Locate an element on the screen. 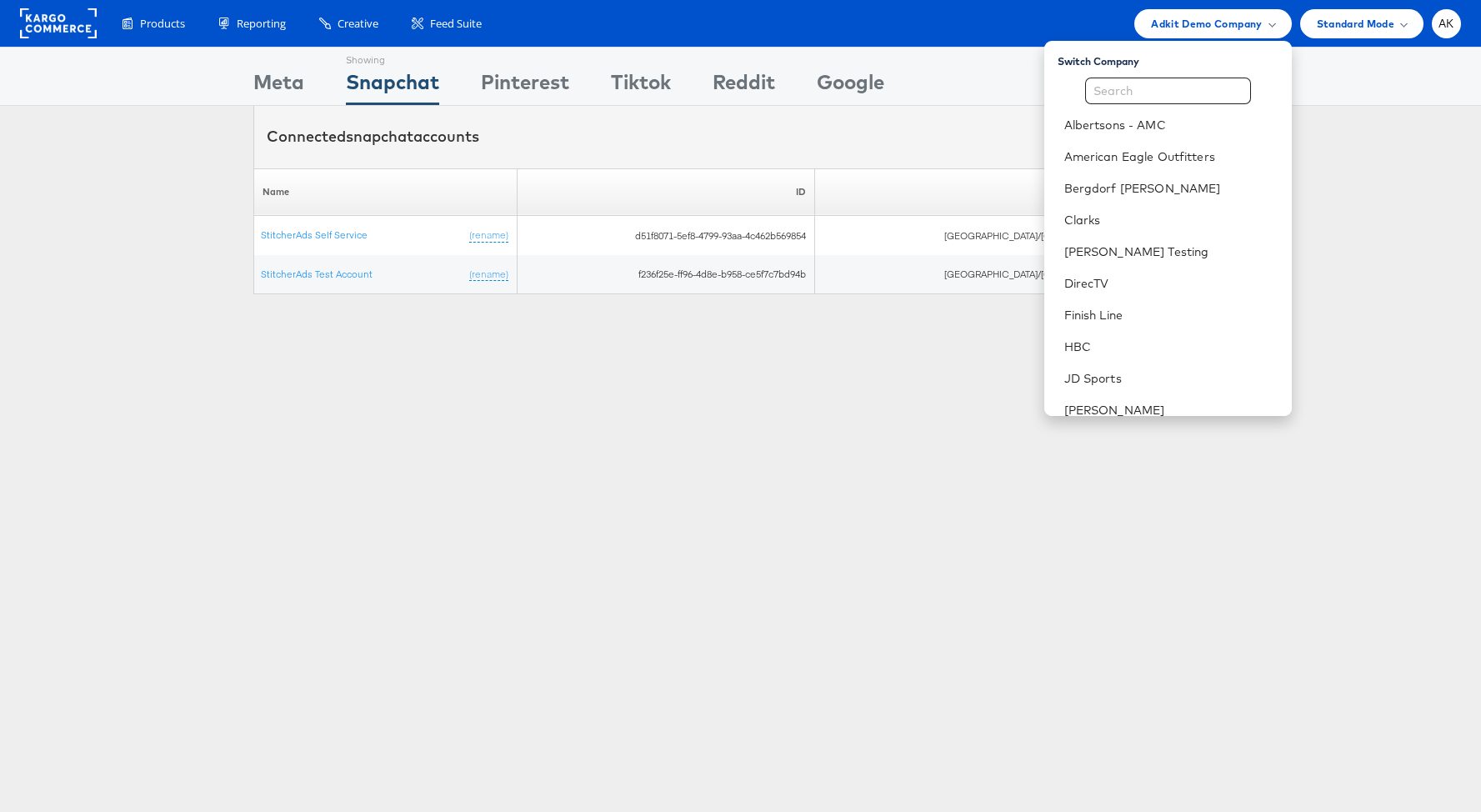  td: d51f8071-5ef8-4799-93aa-4c462b569854 is located at coordinates (666, 235).